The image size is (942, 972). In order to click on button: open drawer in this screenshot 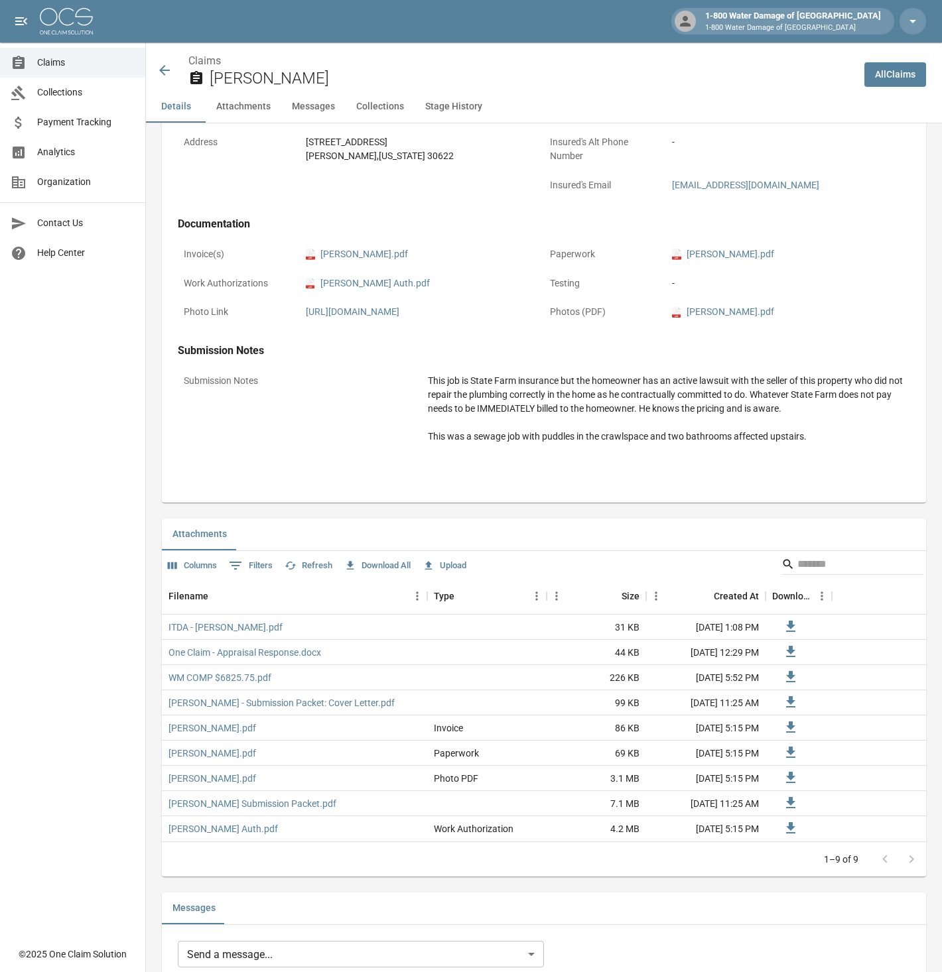, I will do `click(21, 21)`.